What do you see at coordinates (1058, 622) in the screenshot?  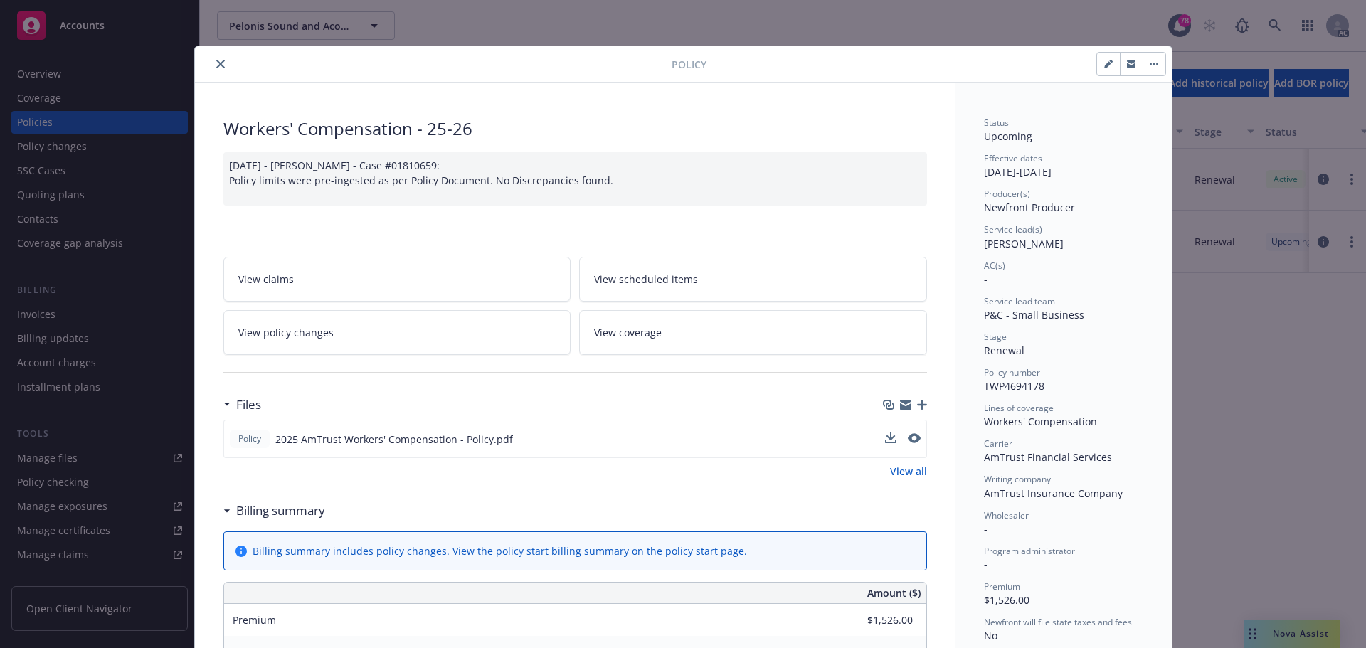 I see `span: Newfront will file state taxes and fees` at bounding box center [1058, 622].